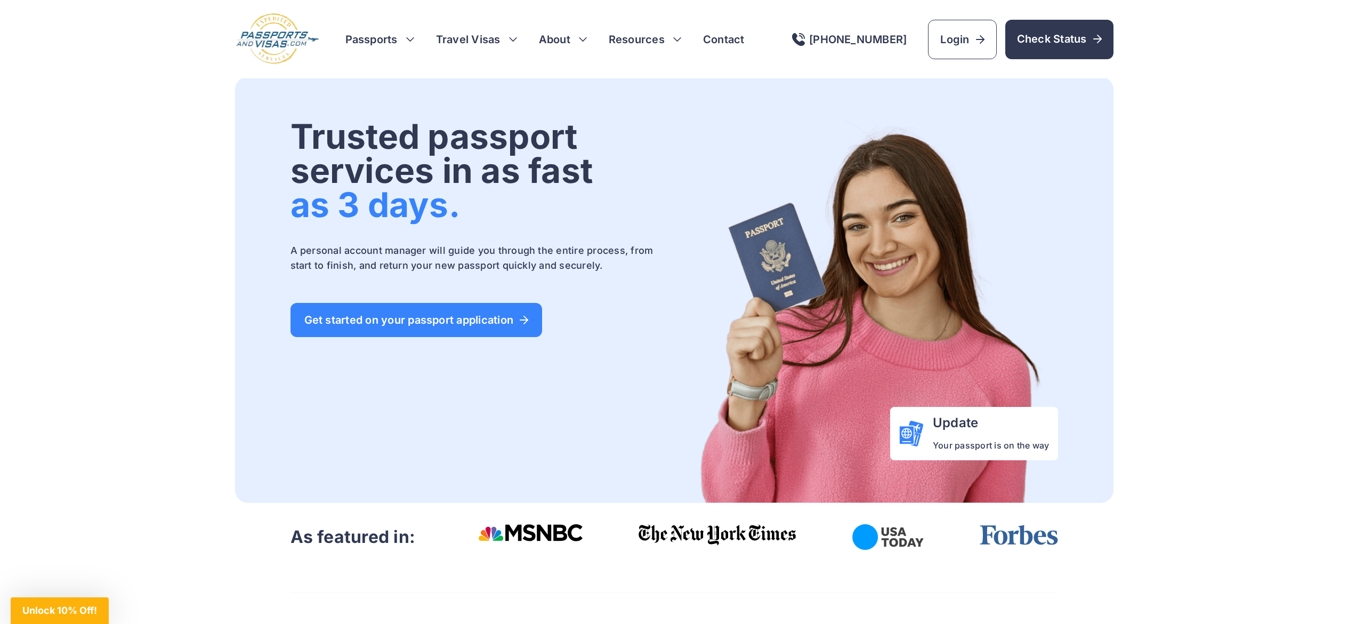 Image resolution: width=1348 pixels, height=624 pixels. What do you see at coordinates (530, 533) in the screenshot?
I see `img: Msnbc` at bounding box center [530, 533].